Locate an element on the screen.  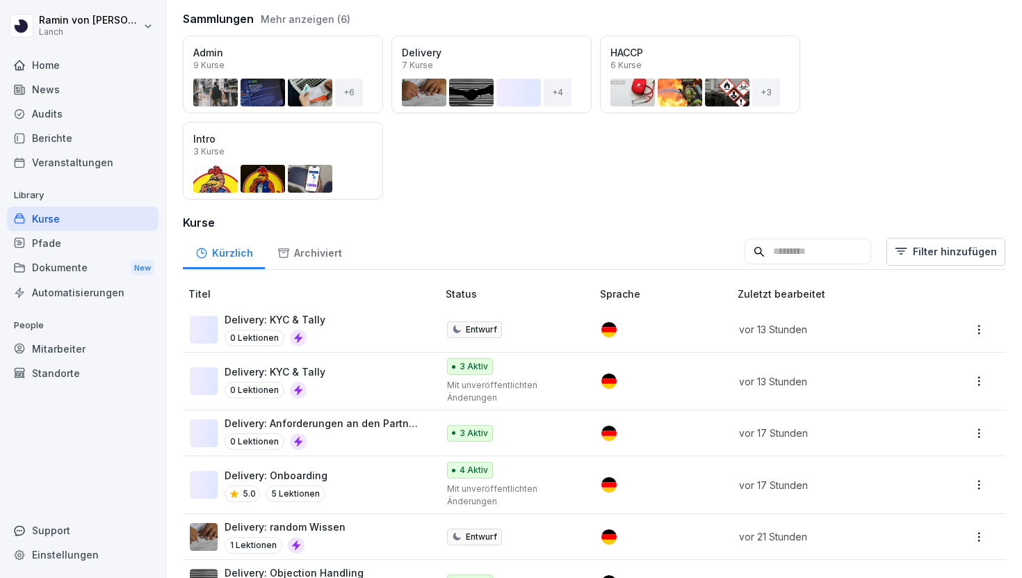
a: Home is located at coordinates (83, 65).